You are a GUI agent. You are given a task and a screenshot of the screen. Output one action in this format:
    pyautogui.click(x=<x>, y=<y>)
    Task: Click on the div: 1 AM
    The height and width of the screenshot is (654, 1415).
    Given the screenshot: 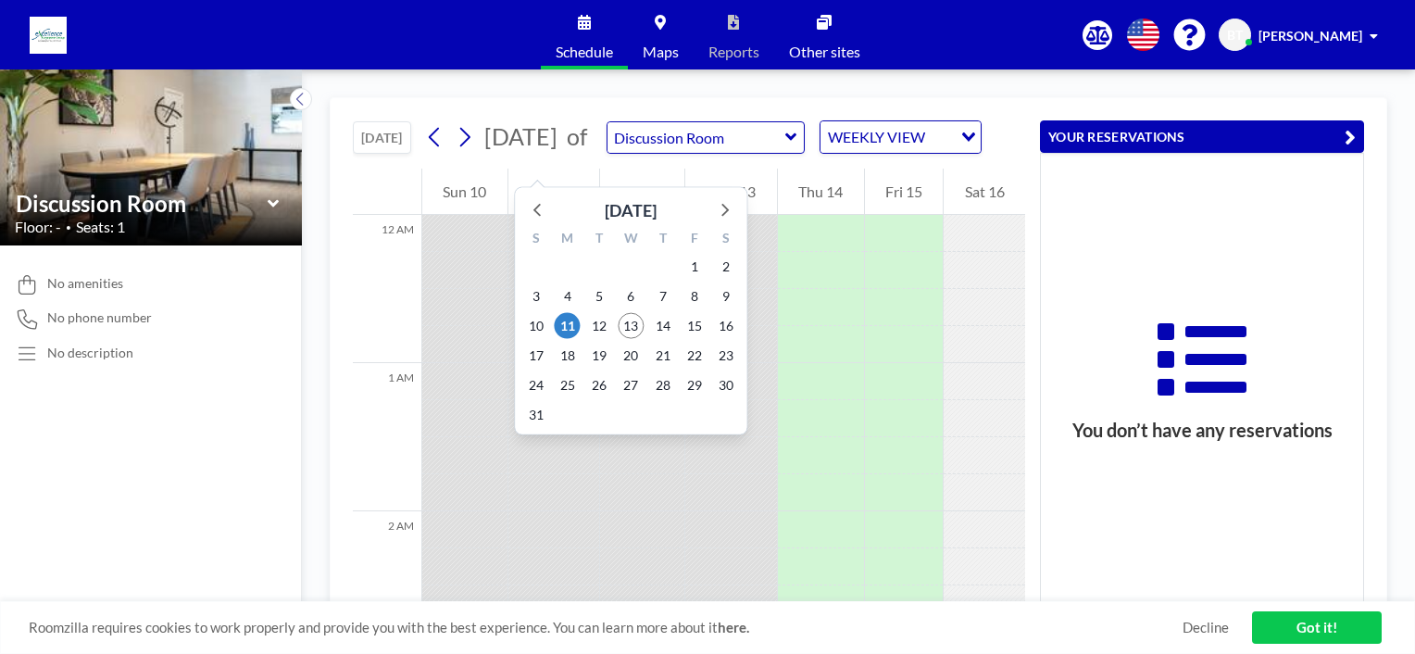 What is the action you would take?
    pyautogui.click(x=387, y=437)
    